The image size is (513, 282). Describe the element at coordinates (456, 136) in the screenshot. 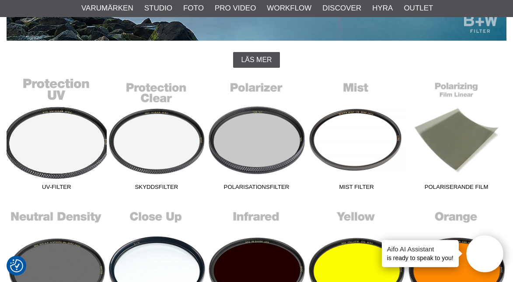

I see `a: Polariserande film` at that location.